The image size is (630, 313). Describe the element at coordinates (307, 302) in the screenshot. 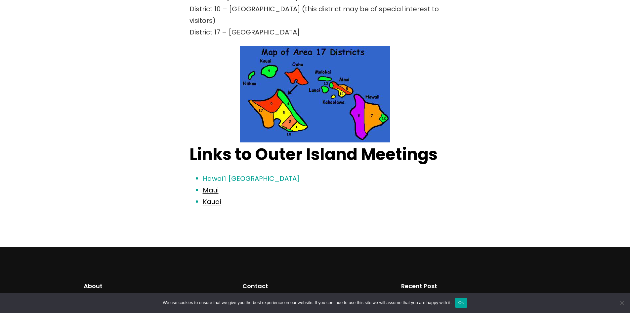

I see `span: We use cookies to ensure that we give you the best experience on our website. If you continue to ...` at that location.